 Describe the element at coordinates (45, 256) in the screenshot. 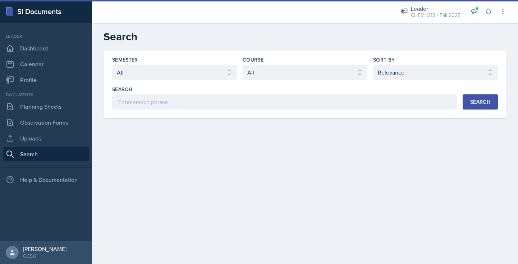

I see `div: GCSU` at that location.